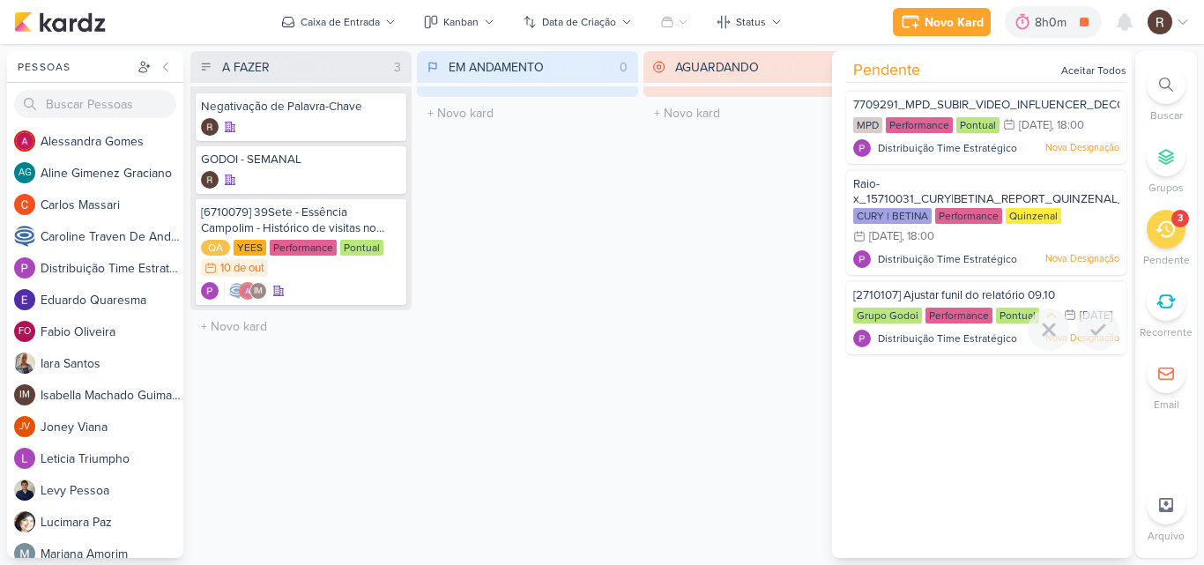  Describe the element at coordinates (300, 159) in the screenshot. I see `div: GODOI - SEMANAL` at that location.